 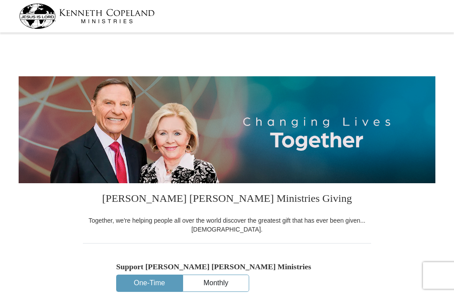 I want to click on button: One-Time, so click(x=150, y=283).